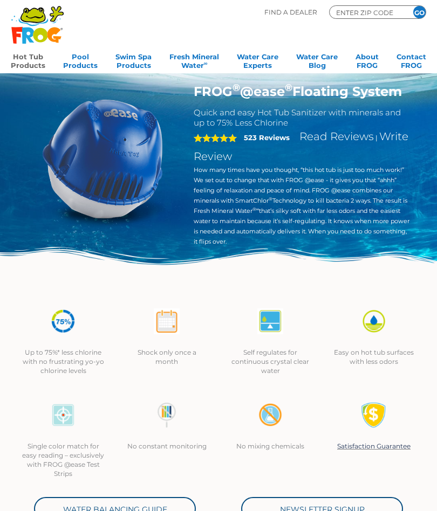  I want to click on input: GO, so click(419, 12).